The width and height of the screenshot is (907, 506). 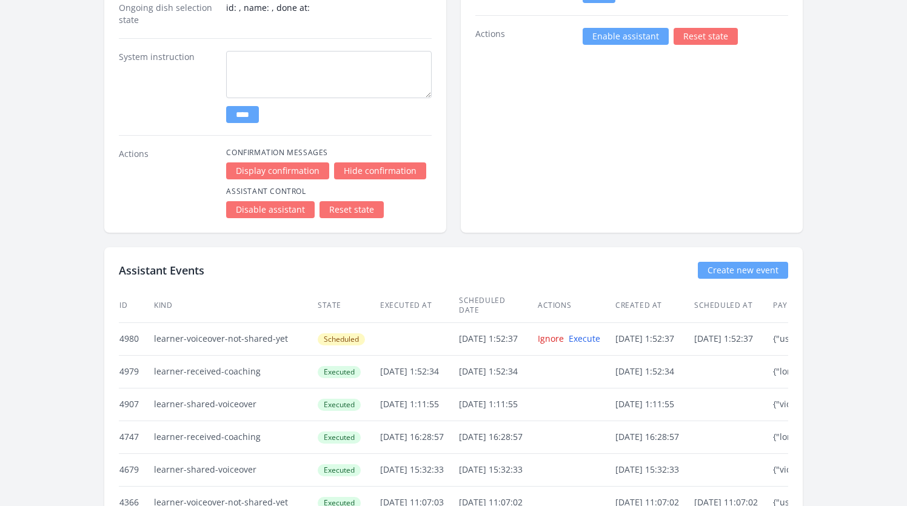 What do you see at coordinates (136, 437) in the screenshot?
I see `td: 4747` at bounding box center [136, 437].